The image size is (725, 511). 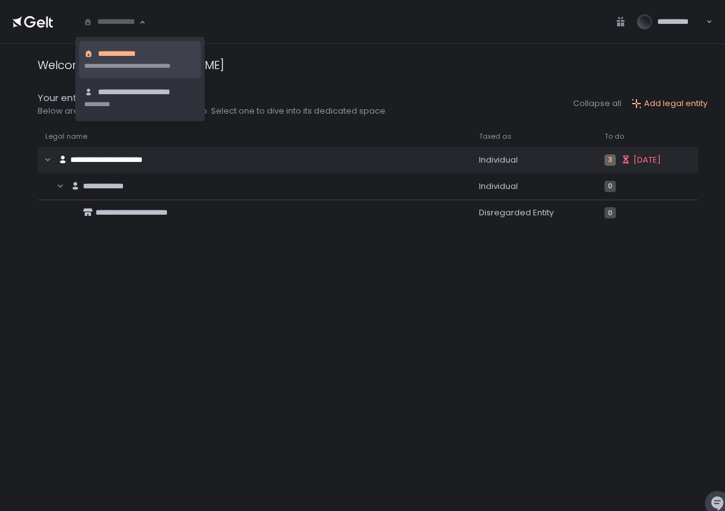 I want to click on div: Disregarded Entity, so click(x=534, y=213).